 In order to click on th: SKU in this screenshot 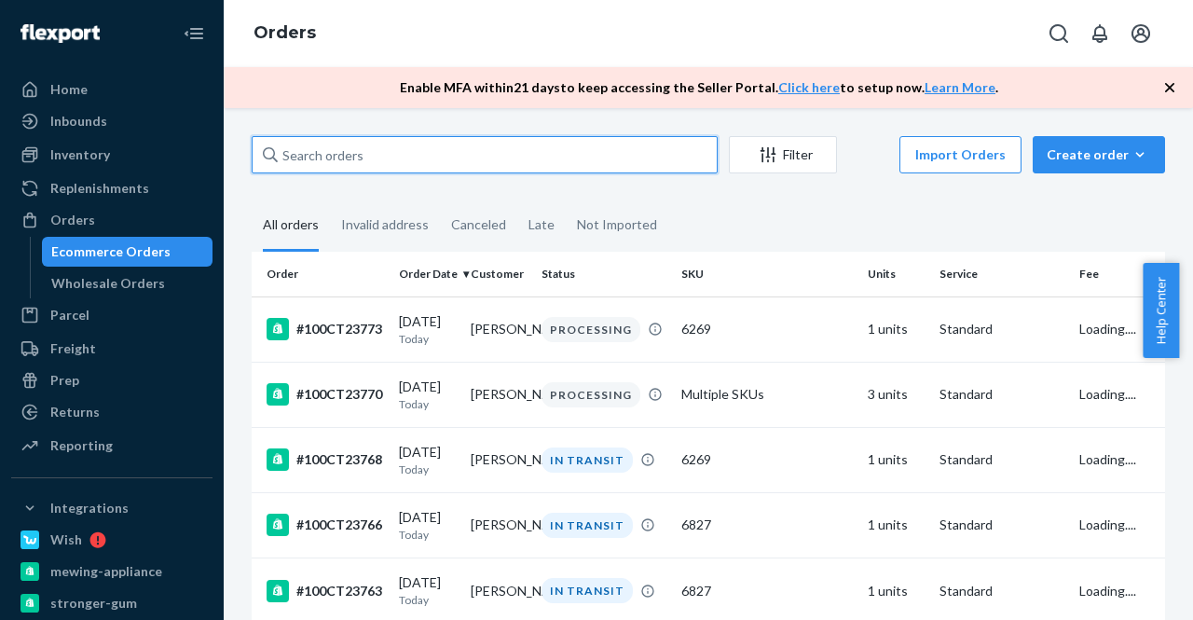, I will do `click(767, 274)`.